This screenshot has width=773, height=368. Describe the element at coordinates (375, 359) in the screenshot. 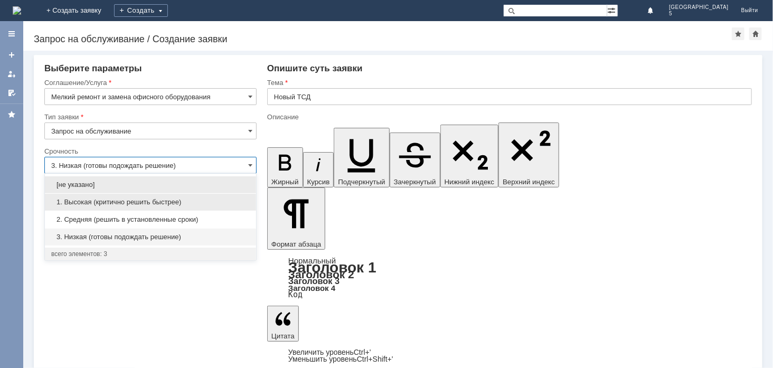

I see `span: Ctrl+Shift+'` at that location.